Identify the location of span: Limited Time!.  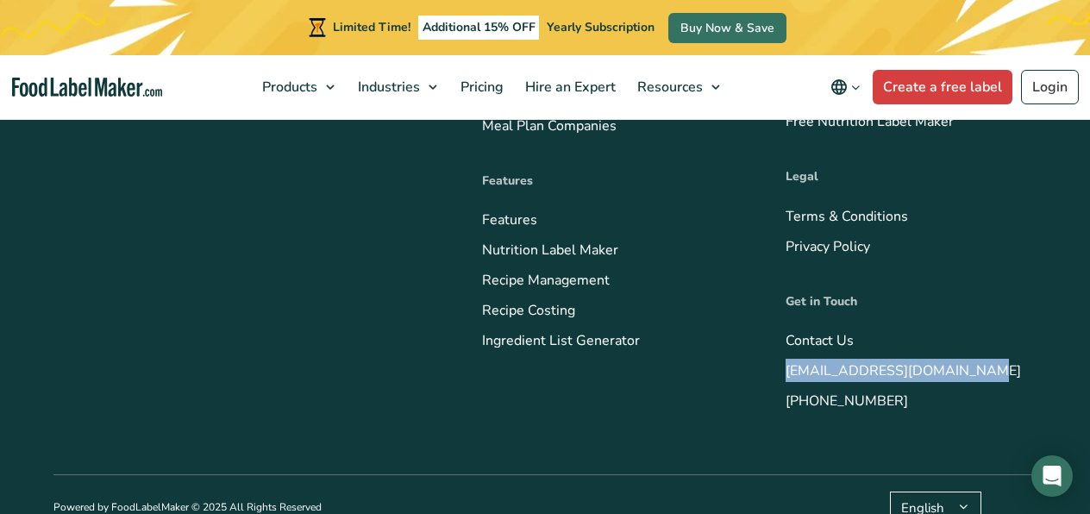
(372, 27).